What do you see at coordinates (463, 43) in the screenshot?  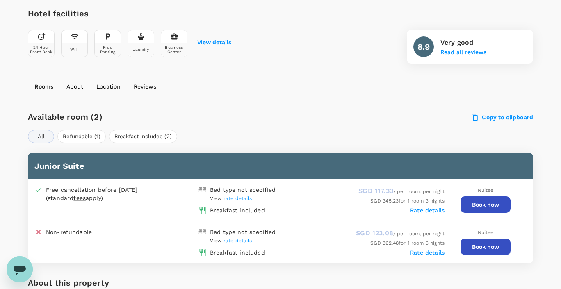 I see `p: Very good` at bounding box center [463, 43].